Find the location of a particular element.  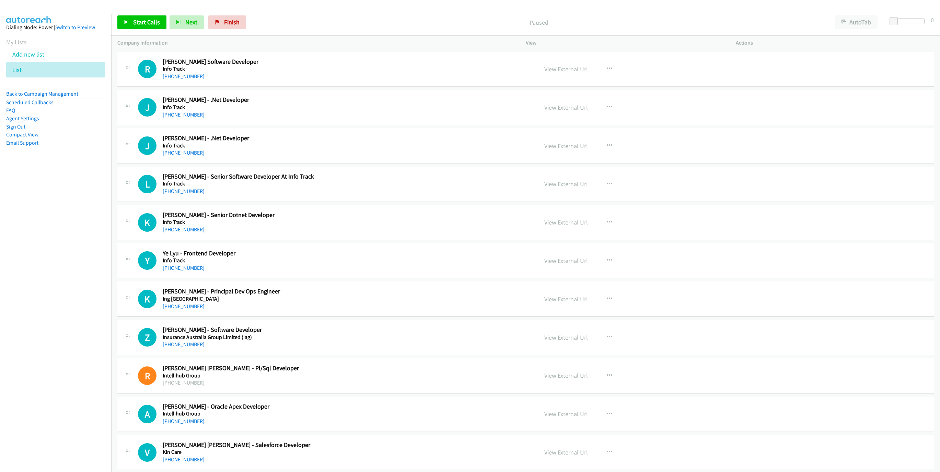

span: Finish is located at coordinates (232, 22).